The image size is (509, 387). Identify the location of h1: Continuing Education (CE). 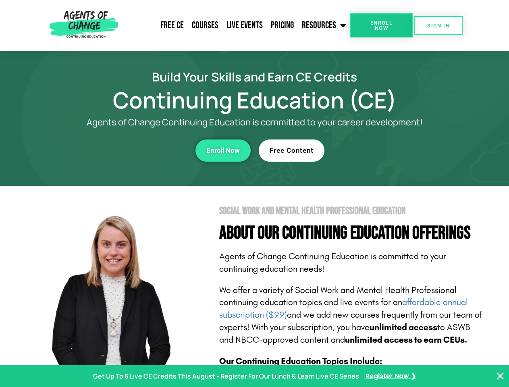
(255, 100).